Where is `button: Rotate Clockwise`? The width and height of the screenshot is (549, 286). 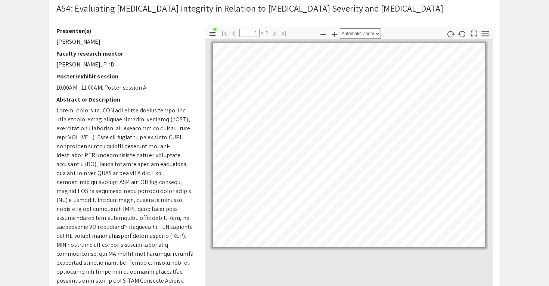
button: Rotate Clockwise is located at coordinates (451, 34).